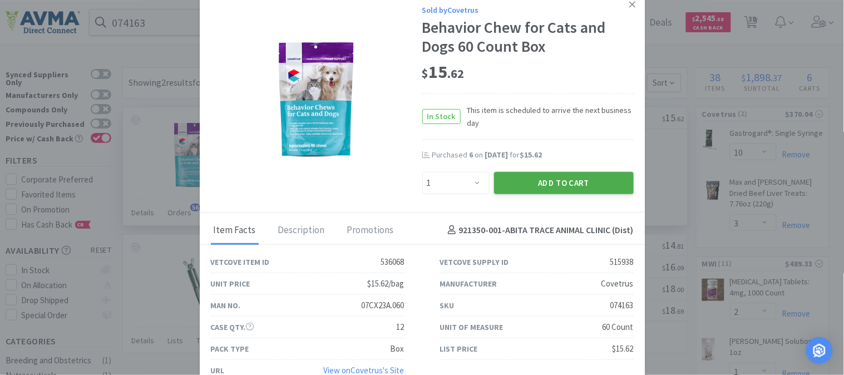 The width and height of the screenshot is (844, 375). I want to click on span: 6, so click(471, 155).